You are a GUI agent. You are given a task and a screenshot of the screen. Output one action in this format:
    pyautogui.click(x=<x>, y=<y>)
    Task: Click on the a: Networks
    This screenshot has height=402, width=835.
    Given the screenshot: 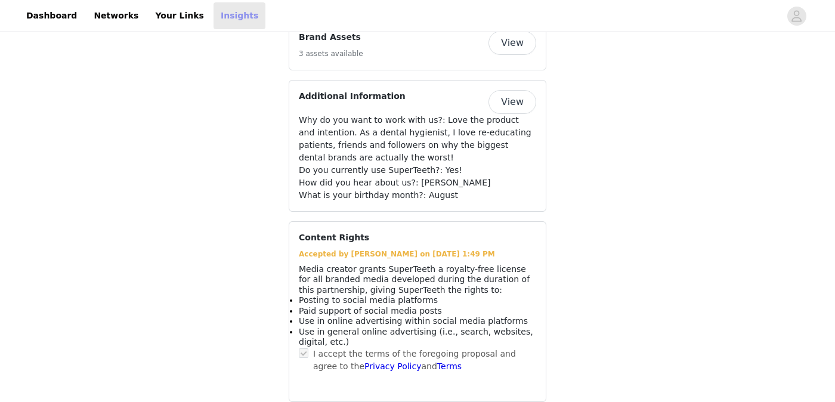 What is the action you would take?
    pyautogui.click(x=116, y=16)
    